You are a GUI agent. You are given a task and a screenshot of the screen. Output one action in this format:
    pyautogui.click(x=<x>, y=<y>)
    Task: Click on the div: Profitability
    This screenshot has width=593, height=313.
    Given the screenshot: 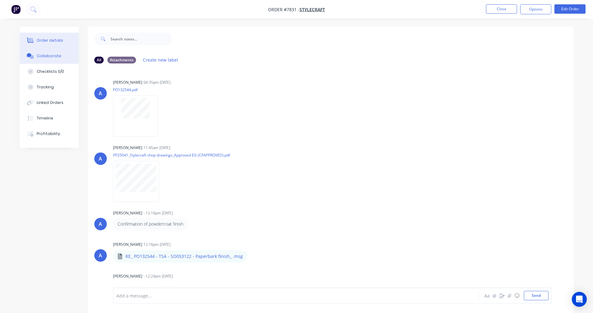 What is the action you would take?
    pyautogui.click(x=48, y=134)
    